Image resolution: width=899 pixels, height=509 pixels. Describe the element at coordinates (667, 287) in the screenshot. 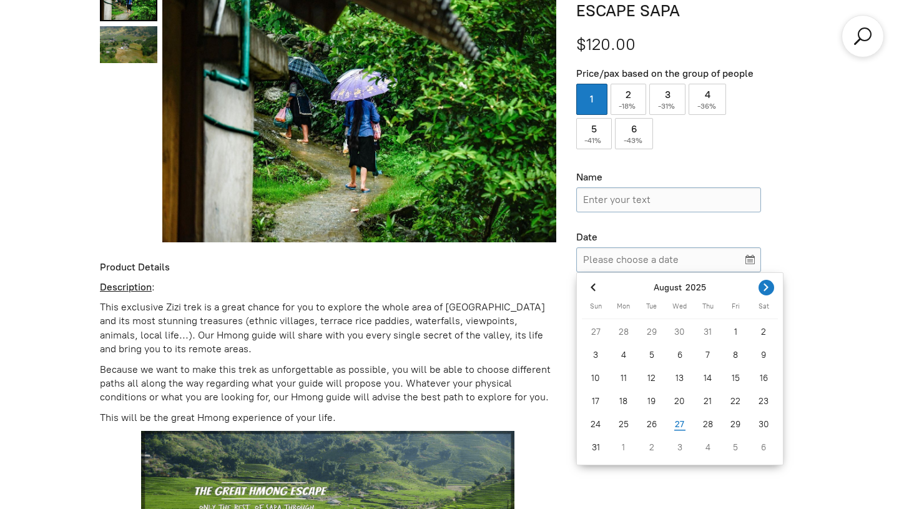

I see `button: Open months overlay` at that location.